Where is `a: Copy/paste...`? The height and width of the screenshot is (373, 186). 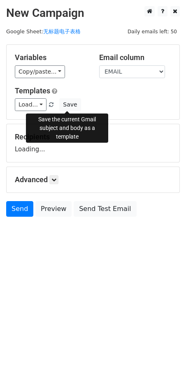 a: Copy/paste... is located at coordinates (40, 72).